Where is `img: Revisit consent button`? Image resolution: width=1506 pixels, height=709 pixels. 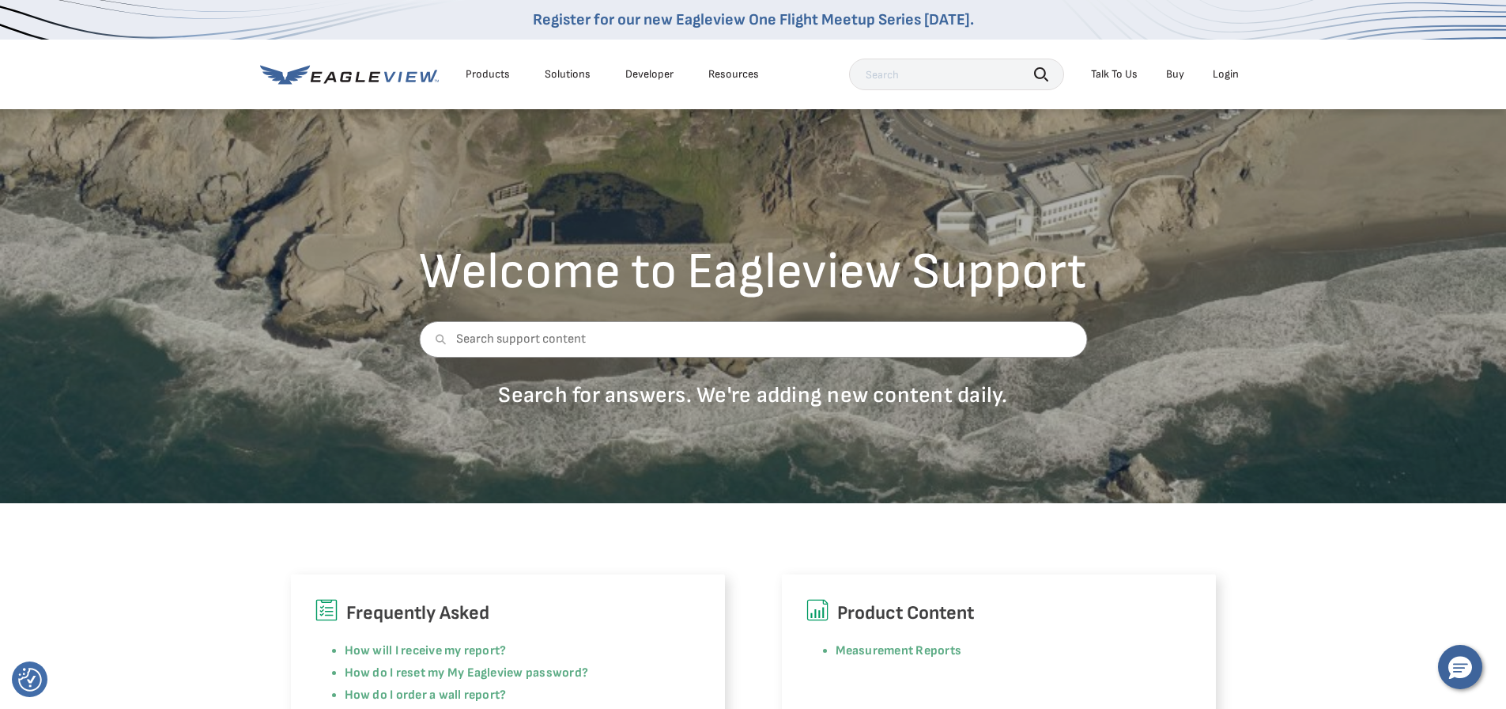
img: Revisit consent button is located at coordinates (30, 679).